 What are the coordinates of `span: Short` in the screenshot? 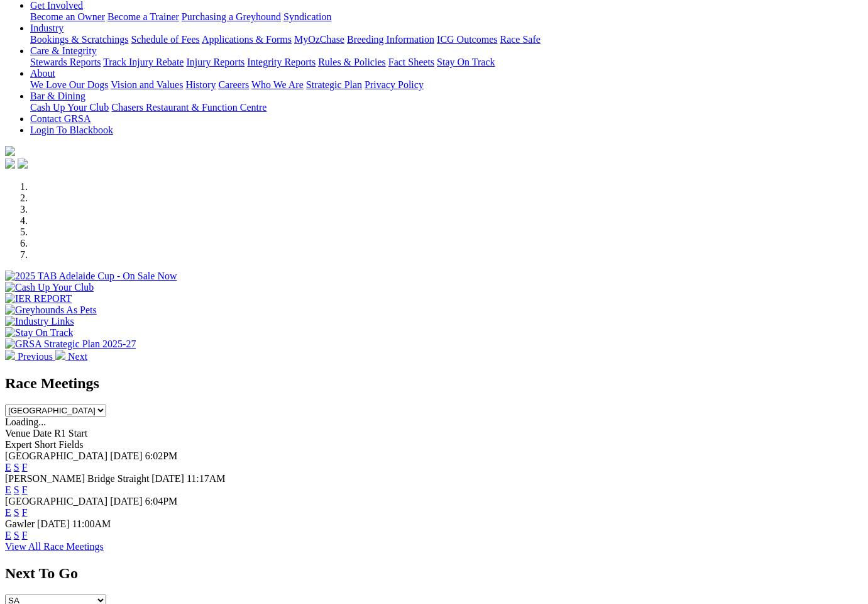 It's located at (45, 444).